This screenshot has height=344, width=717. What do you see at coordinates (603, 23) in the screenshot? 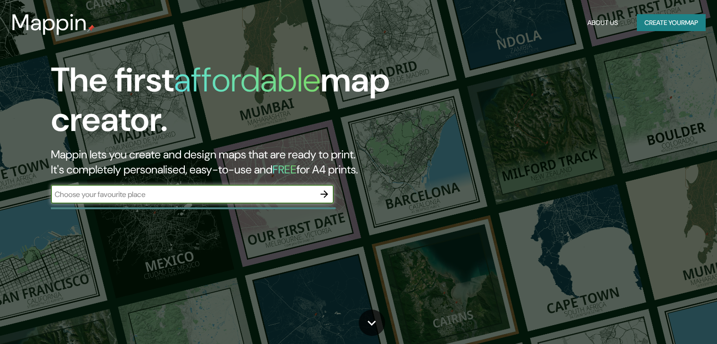
I see `button: About Us` at bounding box center [603, 23].